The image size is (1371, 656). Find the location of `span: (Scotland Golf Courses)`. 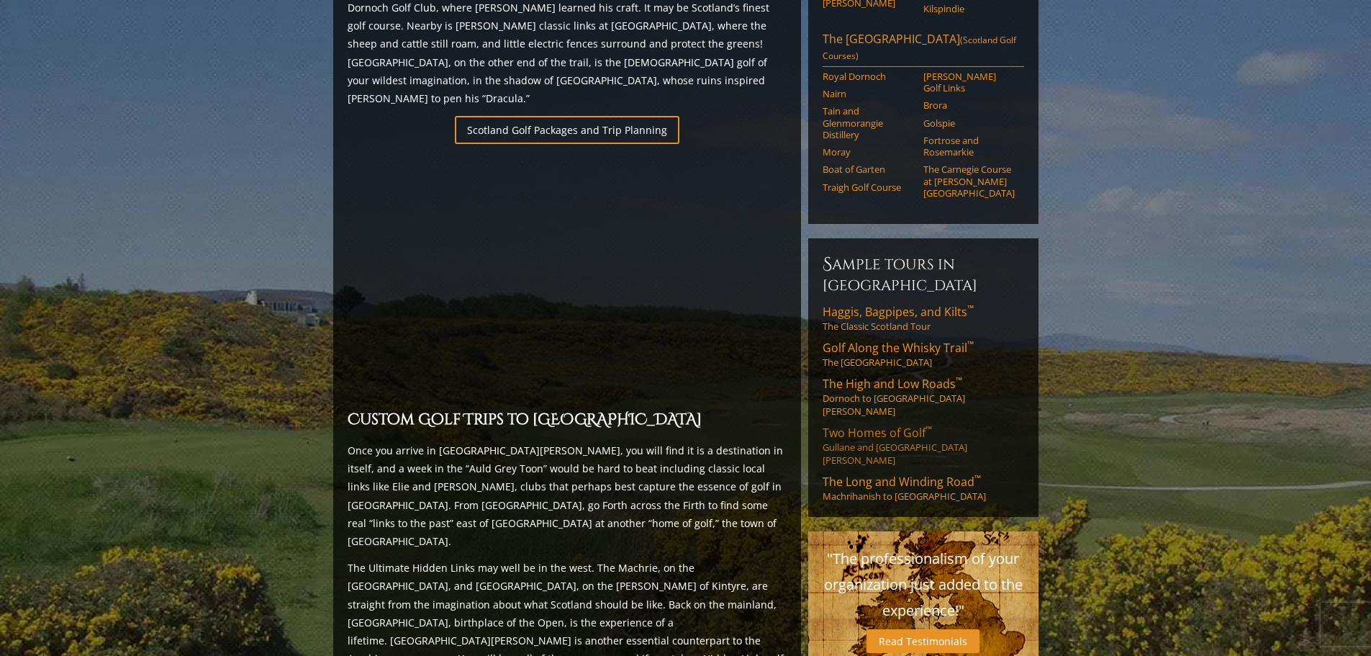

span: (Scotland Golf Courses) is located at coordinates (919, 47).